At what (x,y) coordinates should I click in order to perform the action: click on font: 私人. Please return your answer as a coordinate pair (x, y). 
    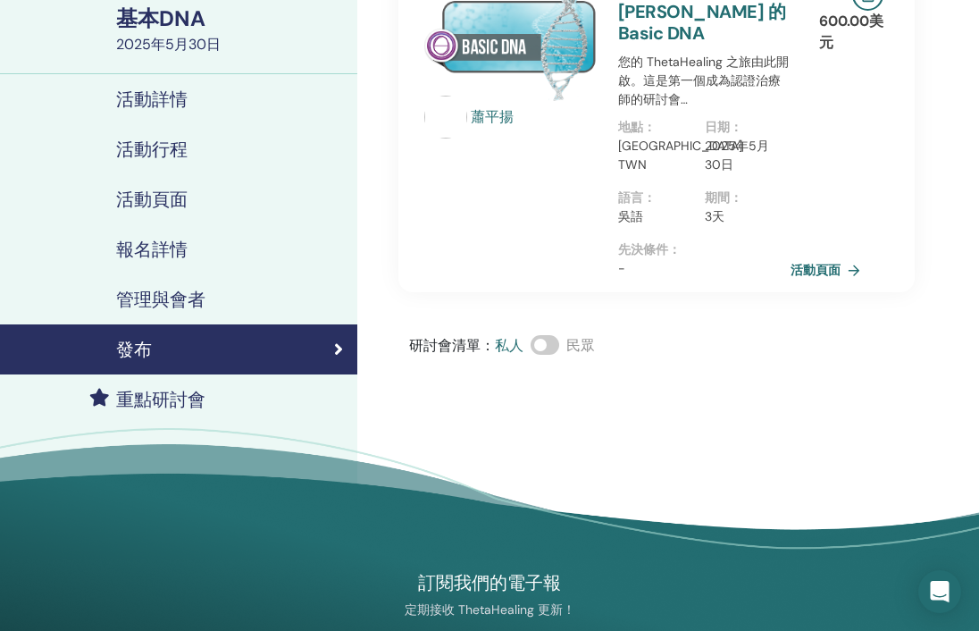
    Looking at the image, I should click on (509, 345).